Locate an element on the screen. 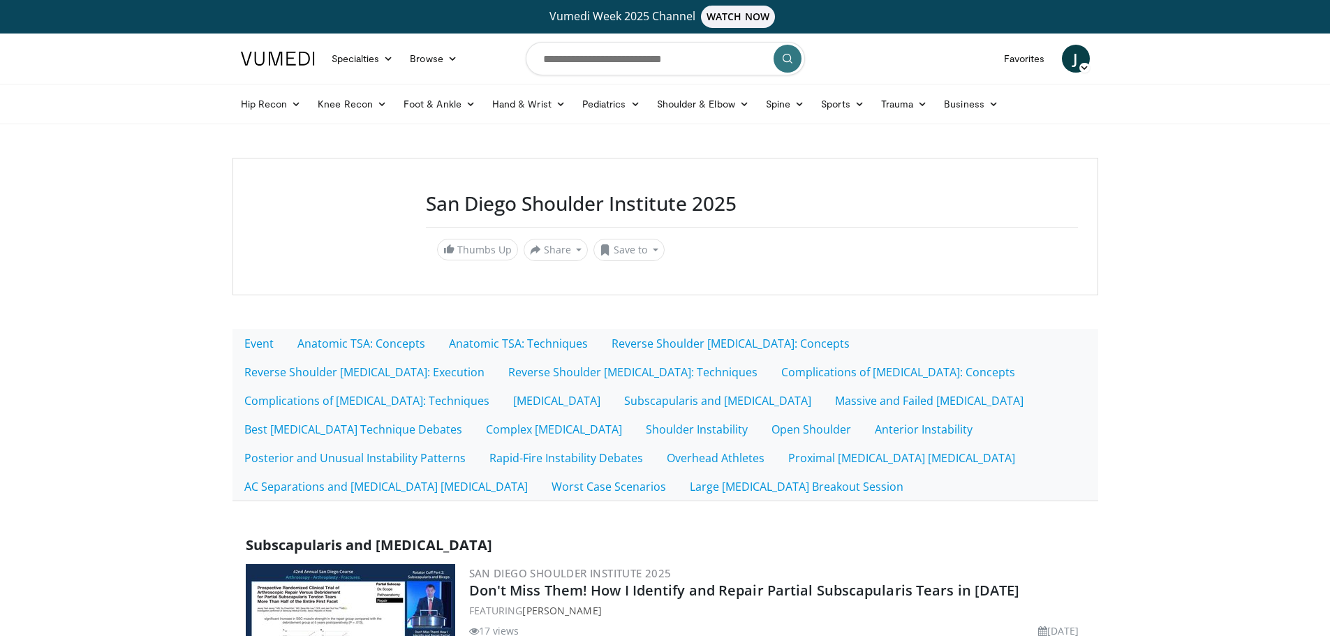  a: Pediatrics is located at coordinates (611, 104).